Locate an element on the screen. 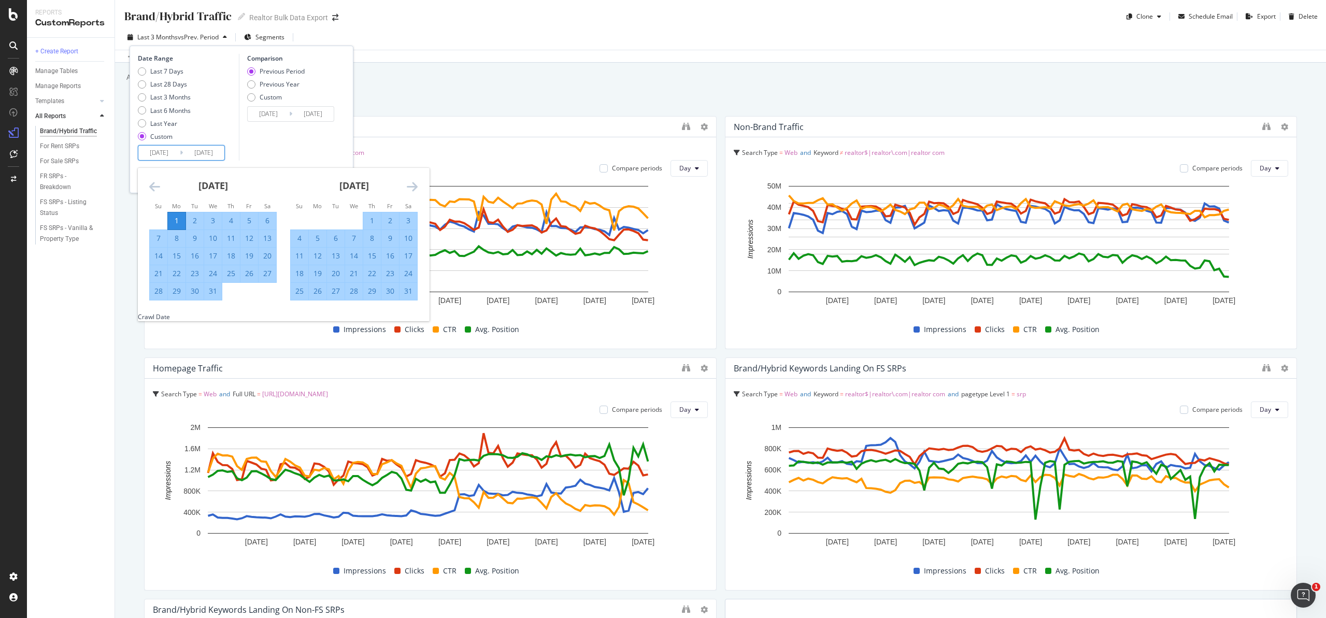  div: Compare periods is located at coordinates (1217, 409).